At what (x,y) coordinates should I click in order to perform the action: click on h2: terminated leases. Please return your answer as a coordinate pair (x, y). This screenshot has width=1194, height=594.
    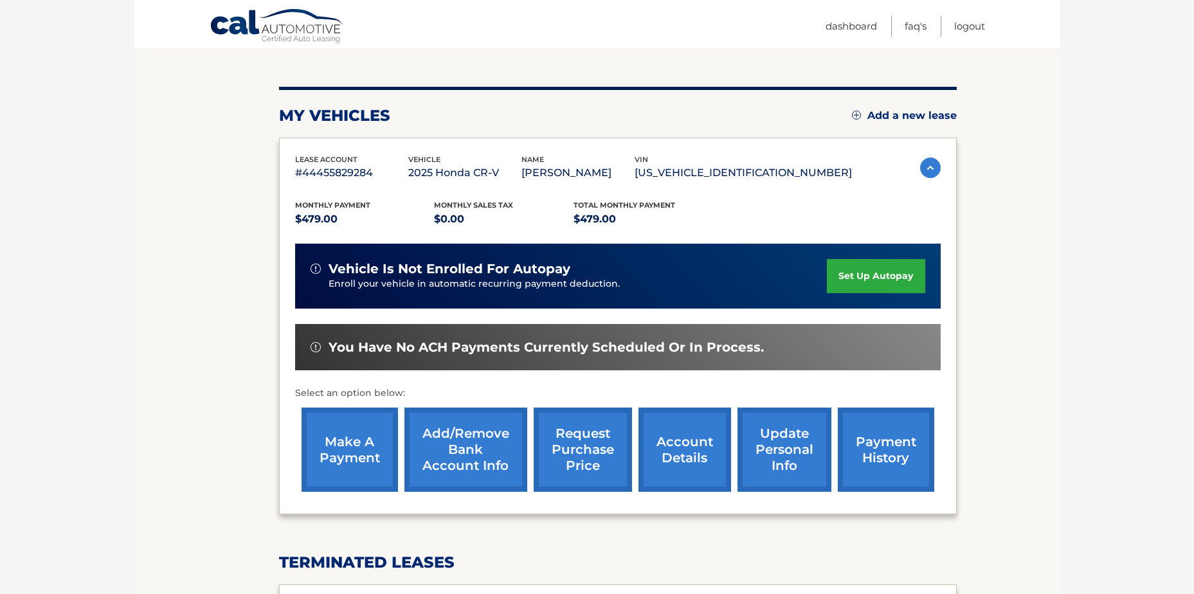
    Looking at the image, I should click on (618, 563).